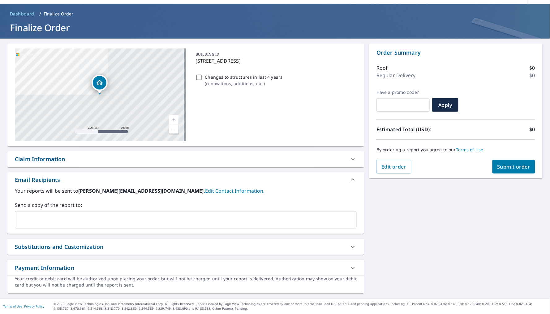 This screenshot has width=550, height=314. I want to click on p: © 2025 Eagle View Technologies, Inc. and Pictometry International Corp. All Rights Reserved. Repo..., so click(300, 307).